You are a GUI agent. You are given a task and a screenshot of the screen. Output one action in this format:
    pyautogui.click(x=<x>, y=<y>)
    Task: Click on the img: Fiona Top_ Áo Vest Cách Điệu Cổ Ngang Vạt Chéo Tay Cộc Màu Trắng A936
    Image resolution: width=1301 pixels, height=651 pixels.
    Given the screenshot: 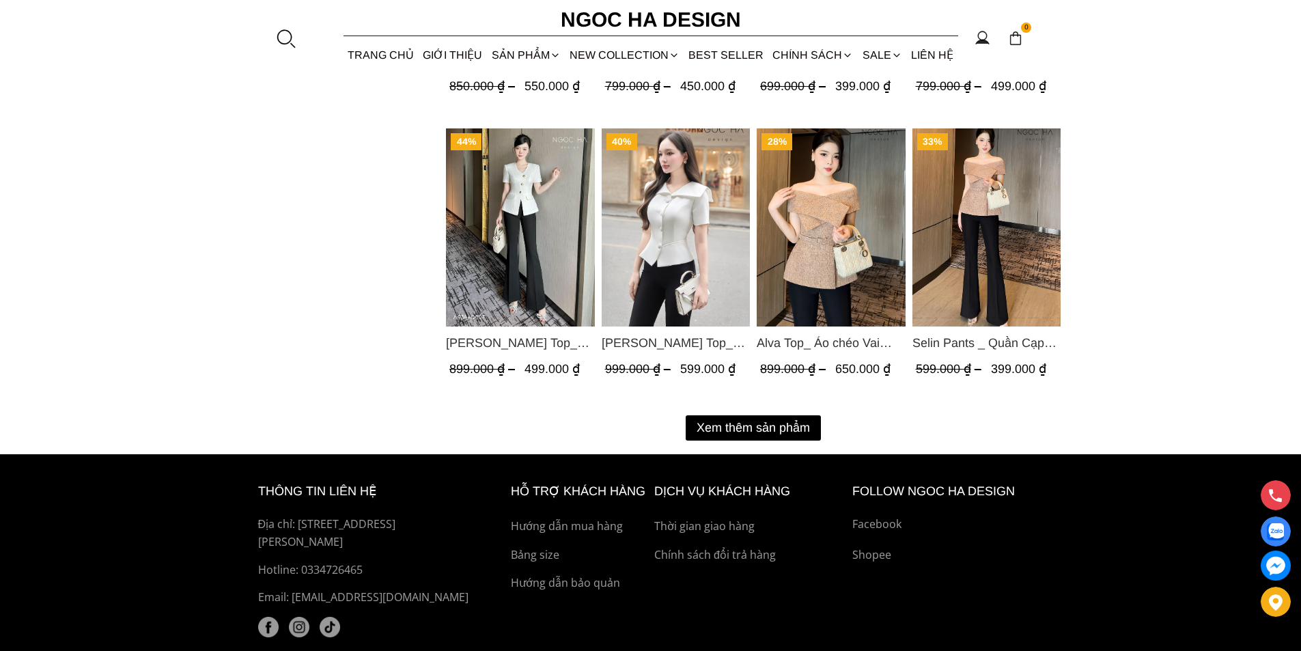 What is the action you would take?
    pyautogui.click(x=675, y=227)
    